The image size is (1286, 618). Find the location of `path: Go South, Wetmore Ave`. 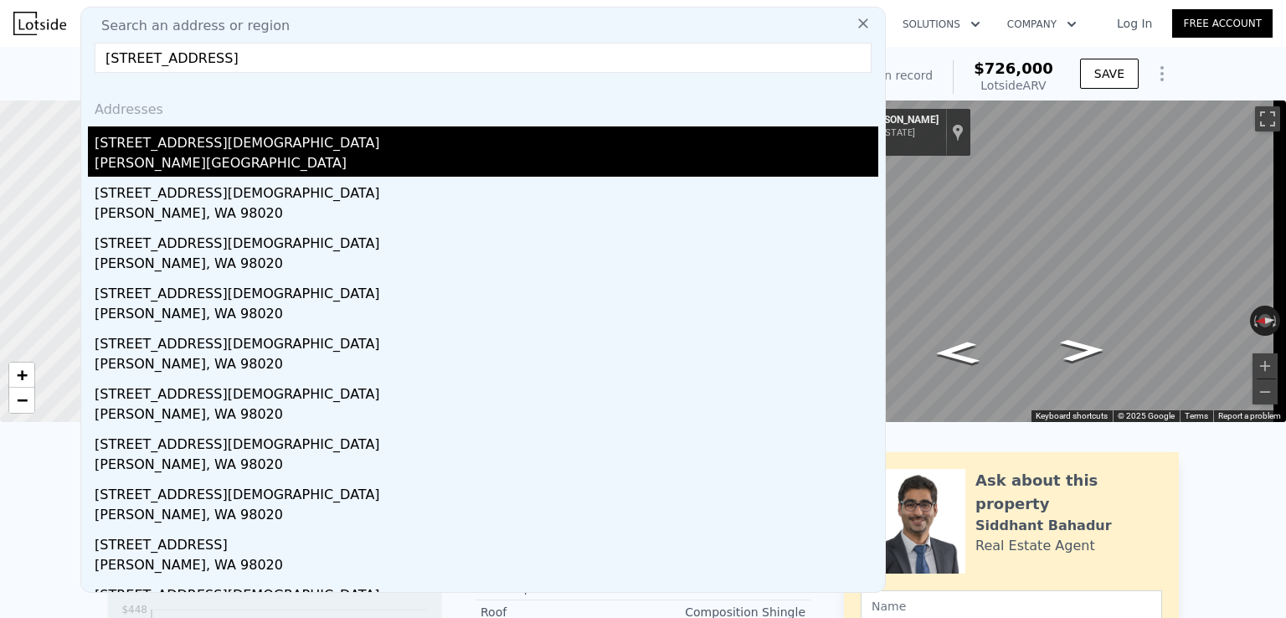

path: Go South, Wetmore Ave is located at coordinates (1083, 350).